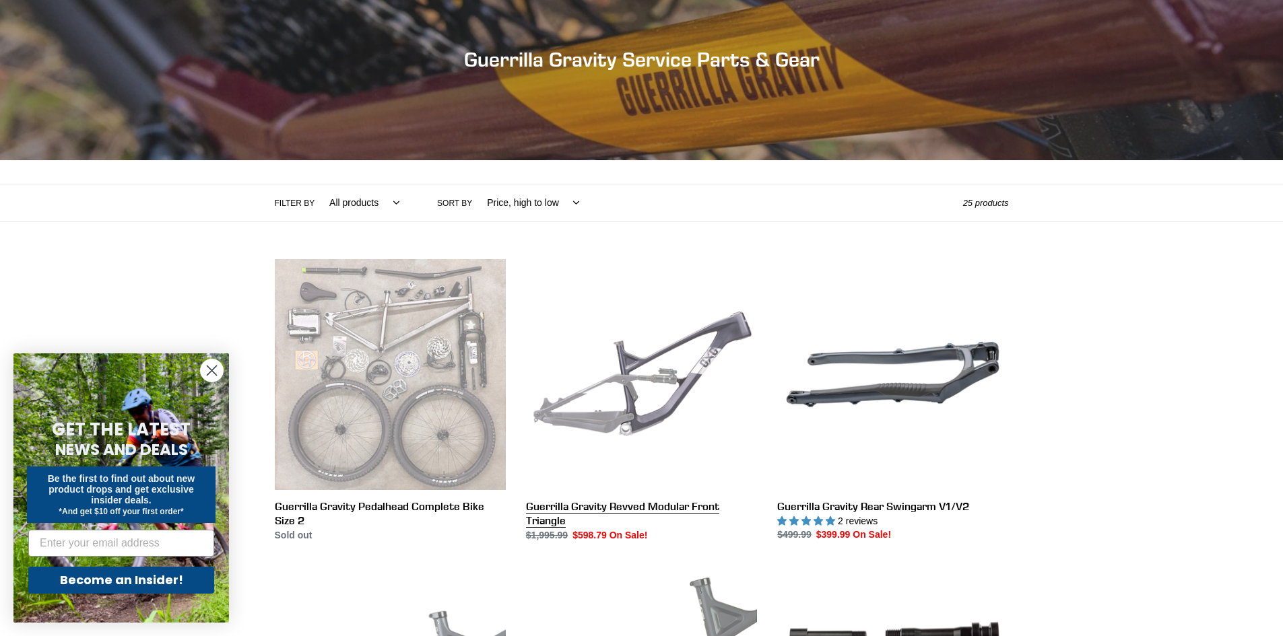 This screenshot has height=636, width=1283. Describe the element at coordinates (986, 203) in the screenshot. I see `span: 25 products` at that location.